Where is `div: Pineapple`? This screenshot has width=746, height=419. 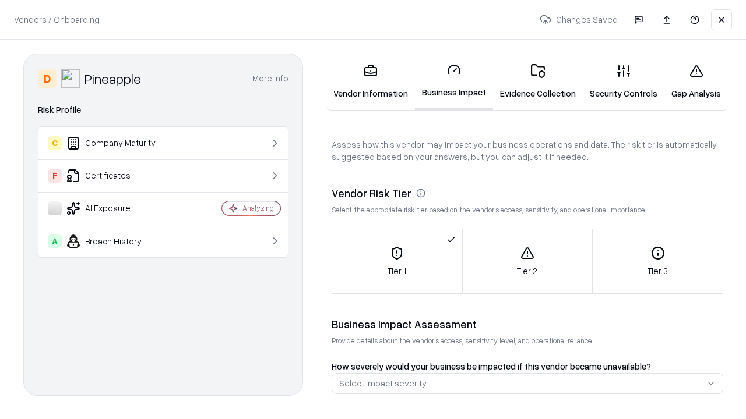 div: Pineapple is located at coordinates (112, 79).